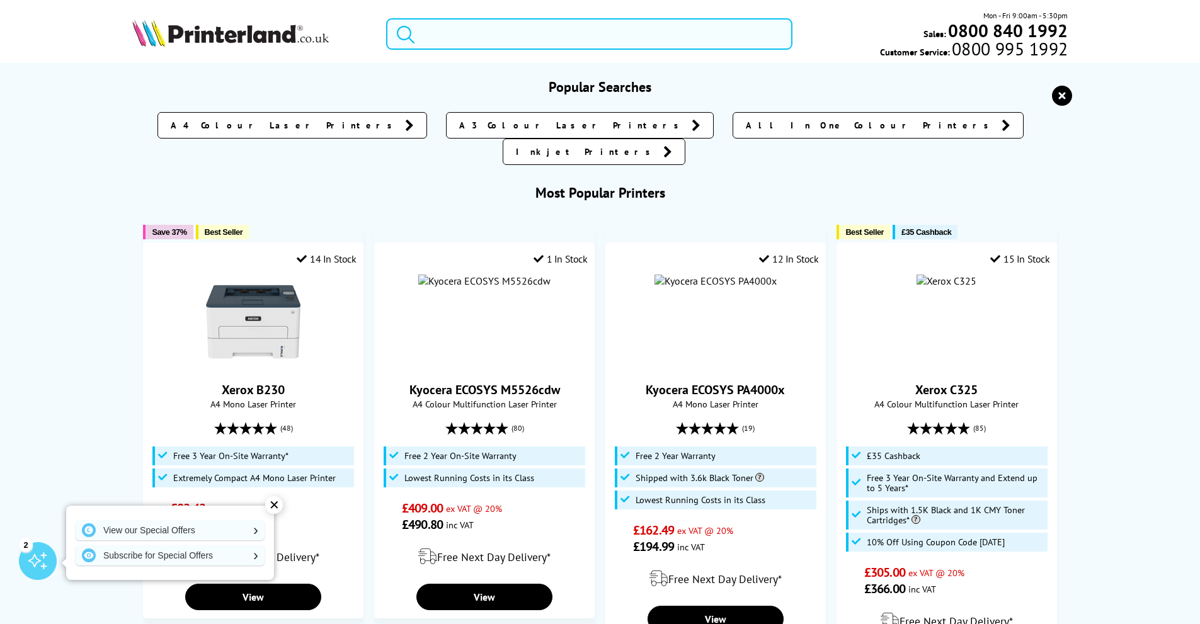 The width and height of the screenshot is (1200, 624). Describe the element at coordinates (579, 125) in the screenshot. I see `a: A3 Colour Laser Printers` at that location.